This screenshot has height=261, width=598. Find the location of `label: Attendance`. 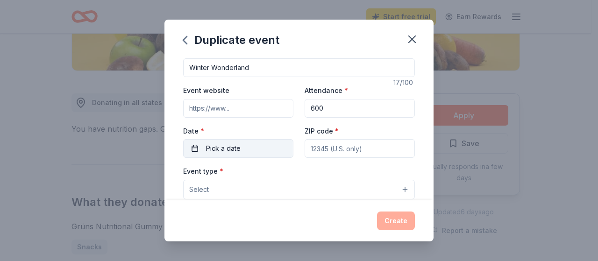

label: Attendance is located at coordinates (326, 91).